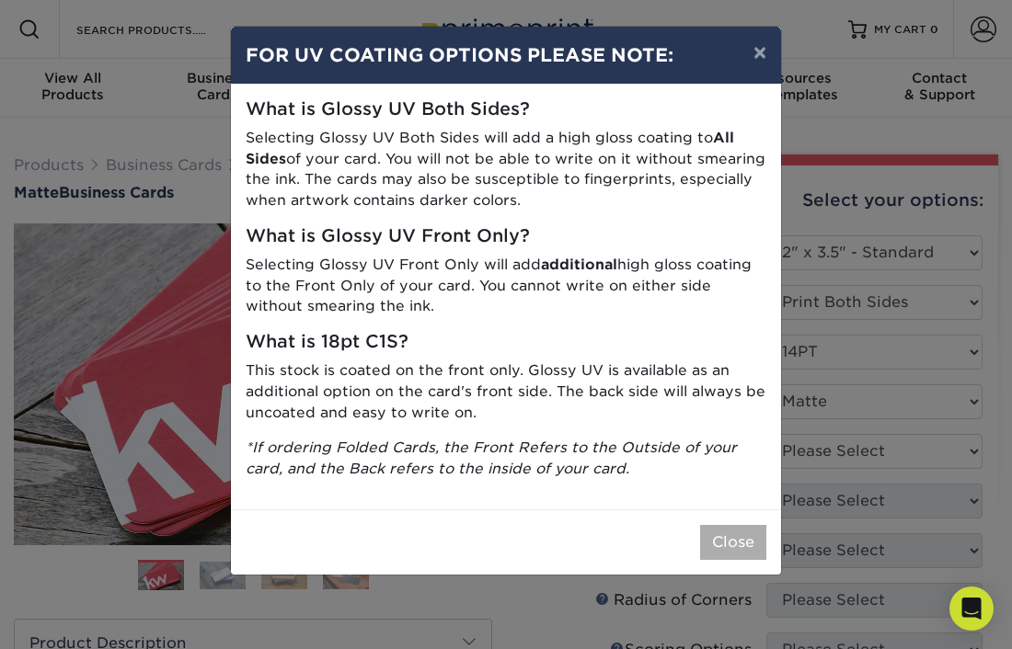 This screenshot has width=1012, height=649. What do you see at coordinates (506, 342) in the screenshot?
I see `h5: What is 18pt C1S?` at bounding box center [506, 342].